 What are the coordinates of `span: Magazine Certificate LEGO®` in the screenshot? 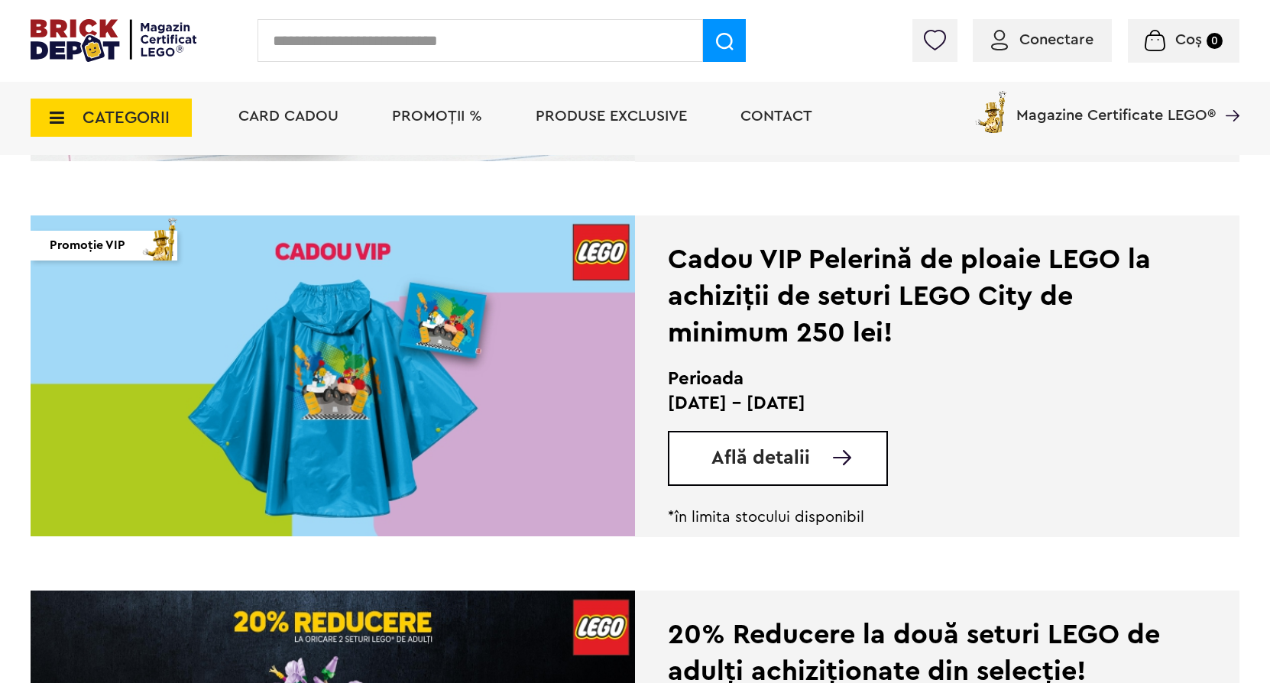 It's located at (1116, 105).